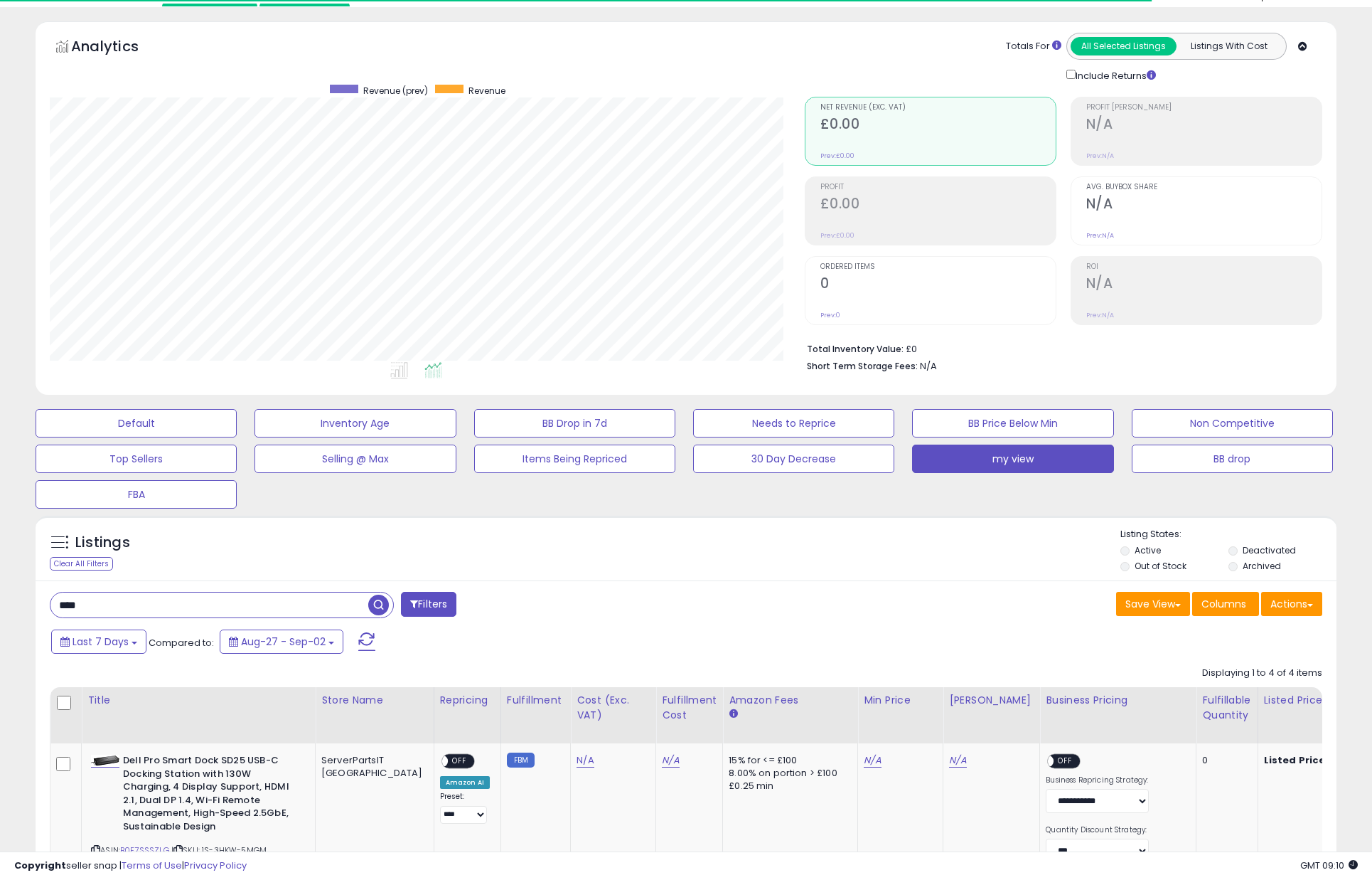 The width and height of the screenshot is (1372, 880). Describe the element at coordinates (900, 700) in the screenshot. I see `div: Min Price` at that location.